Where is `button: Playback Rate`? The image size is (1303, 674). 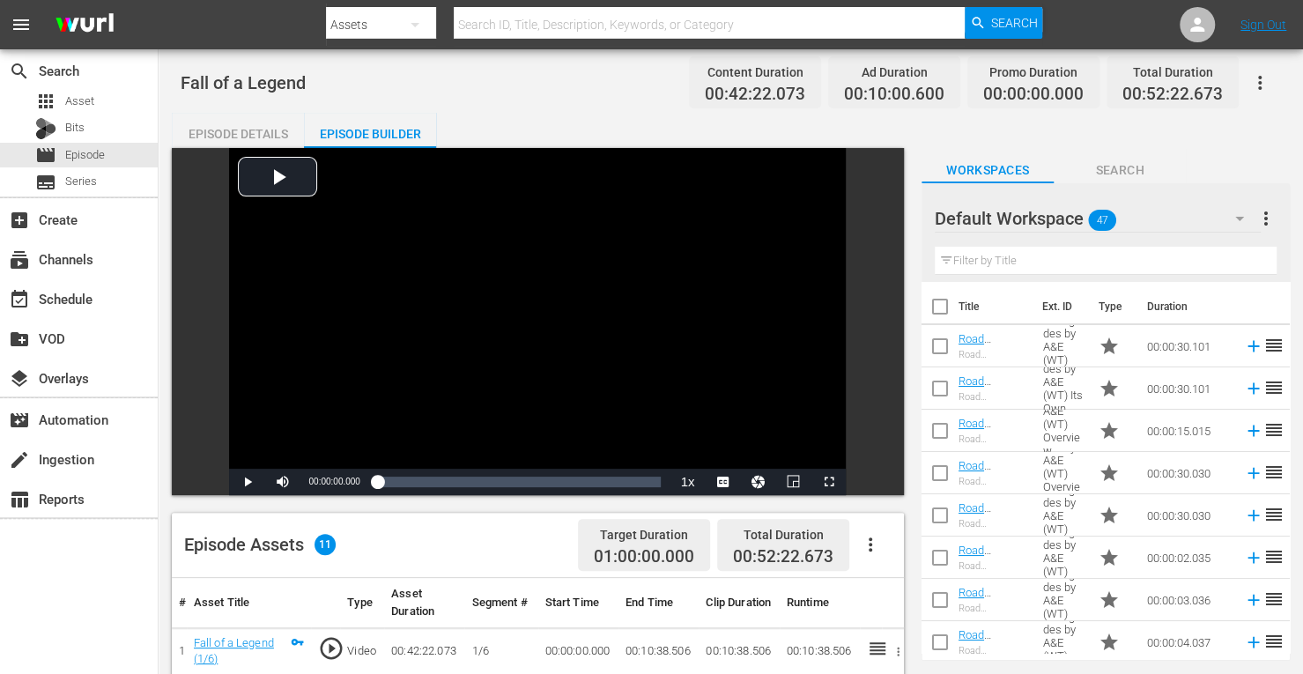
button: Playback Rate is located at coordinates (687, 482).